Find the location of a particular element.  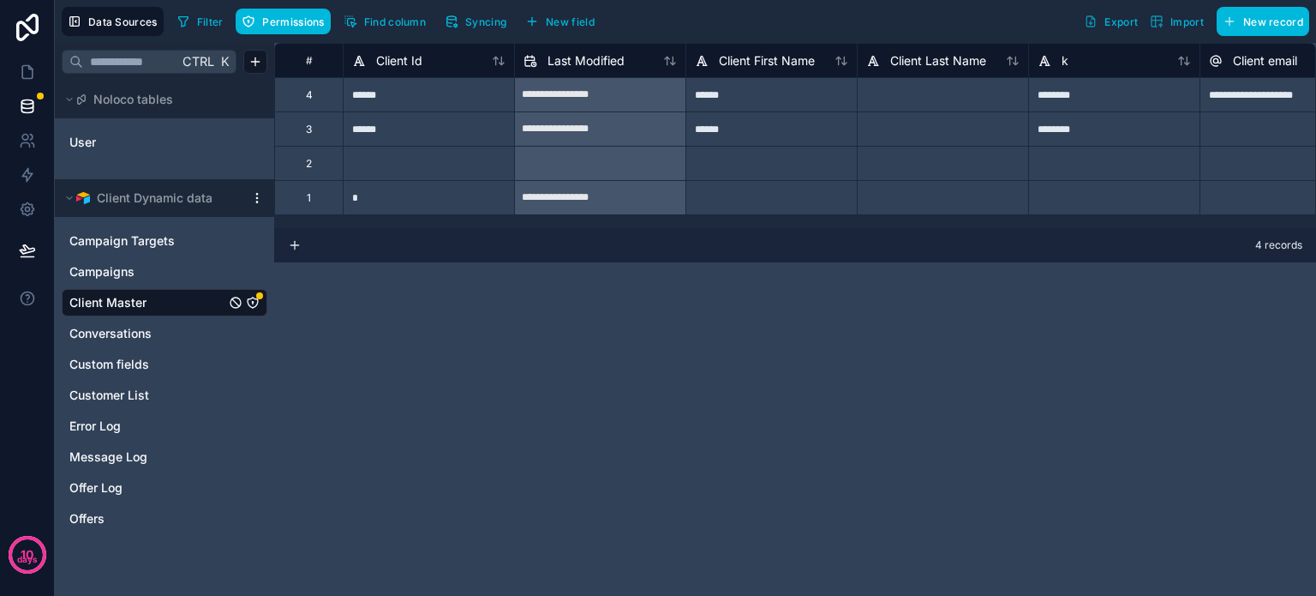

button: Export is located at coordinates (1111, 21).